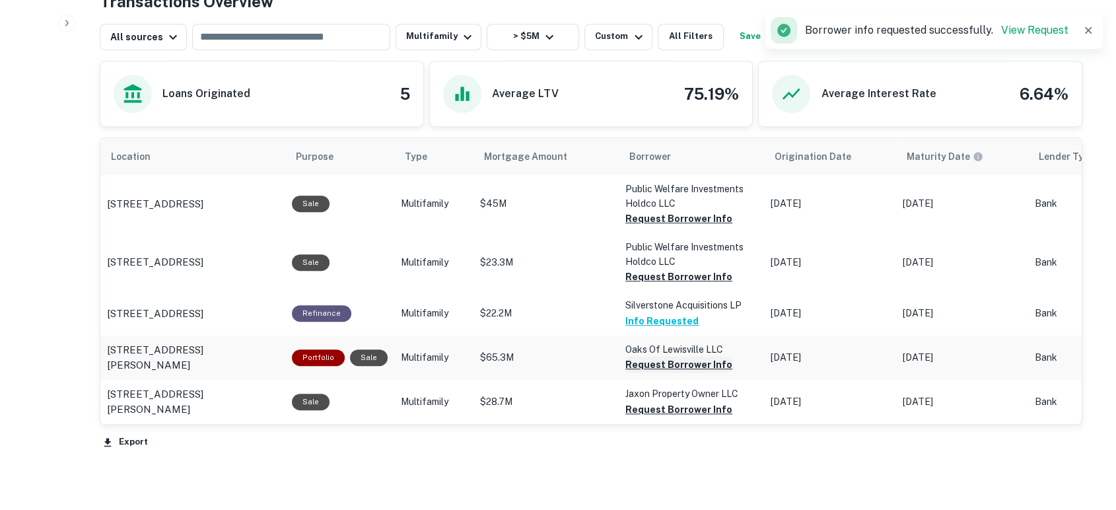 The image size is (1116, 510). What do you see at coordinates (546, 401) in the screenshot?
I see `p: $28.7M` at bounding box center [546, 401].